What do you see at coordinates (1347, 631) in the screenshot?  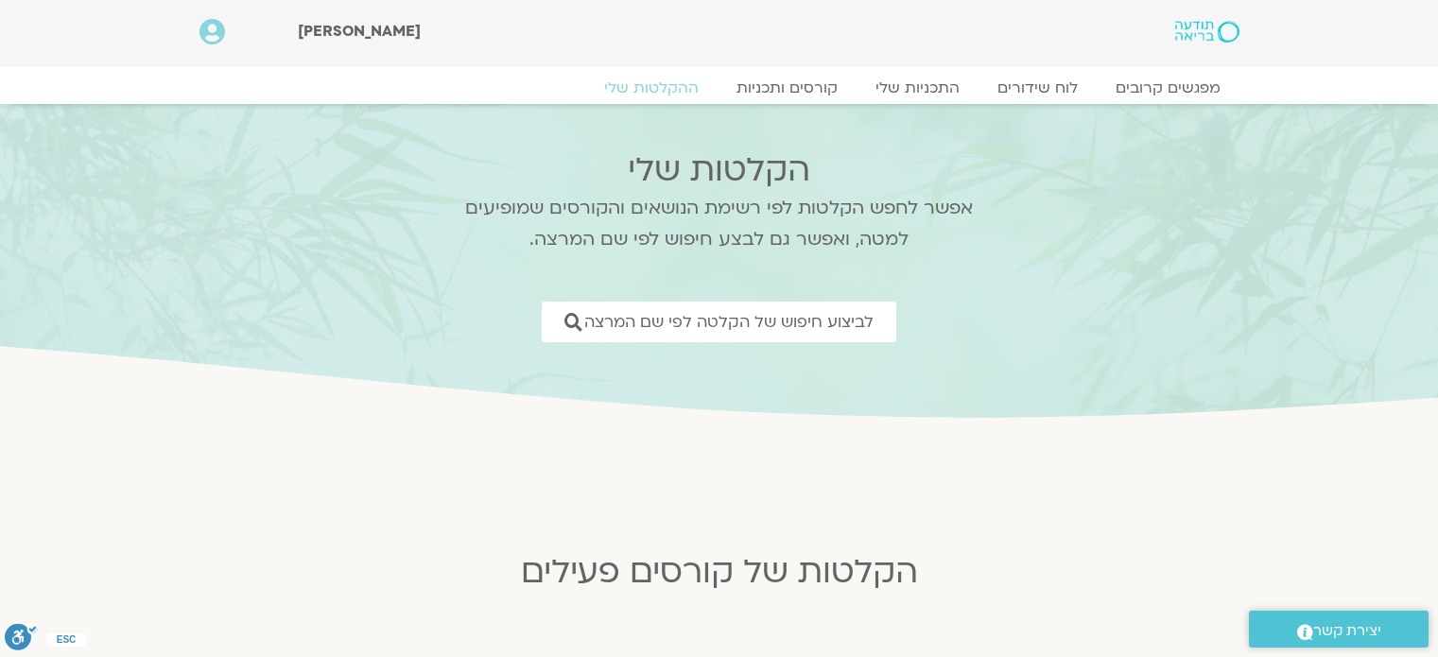 I see `span: יצירת קשר` at bounding box center [1347, 631].